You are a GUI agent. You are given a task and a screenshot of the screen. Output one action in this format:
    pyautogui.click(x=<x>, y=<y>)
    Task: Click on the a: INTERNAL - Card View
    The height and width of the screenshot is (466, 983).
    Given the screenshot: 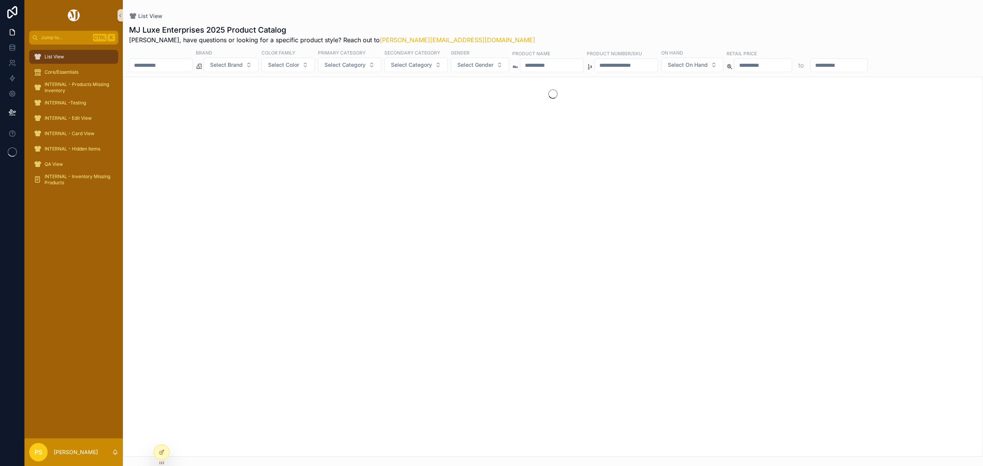 What is the action you would take?
    pyautogui.click(x=74, y=134)
    